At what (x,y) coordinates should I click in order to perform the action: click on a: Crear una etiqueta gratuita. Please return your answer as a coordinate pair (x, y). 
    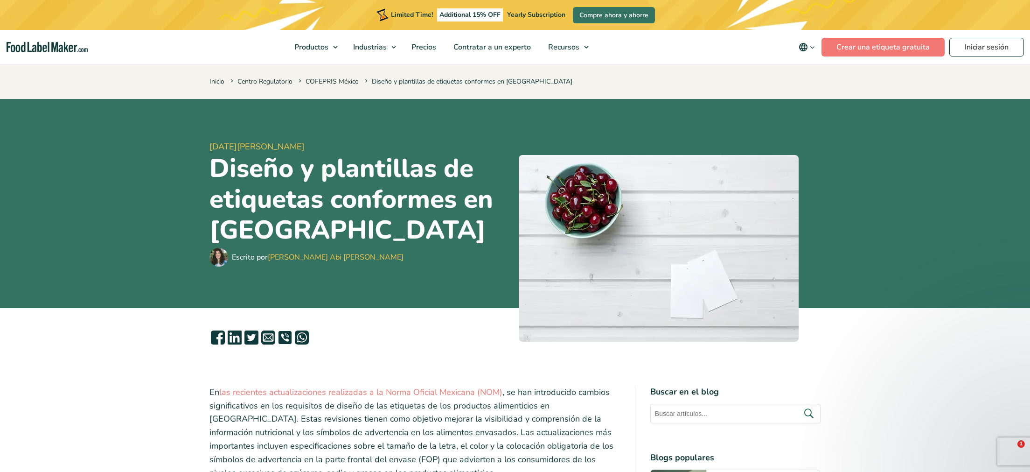
    Looking at the image, I should click on (883, 47).